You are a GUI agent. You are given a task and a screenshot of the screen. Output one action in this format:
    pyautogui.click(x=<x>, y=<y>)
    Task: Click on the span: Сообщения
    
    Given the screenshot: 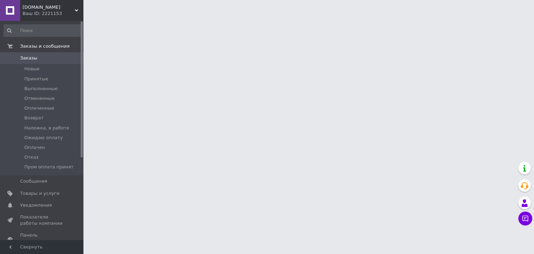 What is the action you would take?
    pyautogui.click(x=34, y=181)
    